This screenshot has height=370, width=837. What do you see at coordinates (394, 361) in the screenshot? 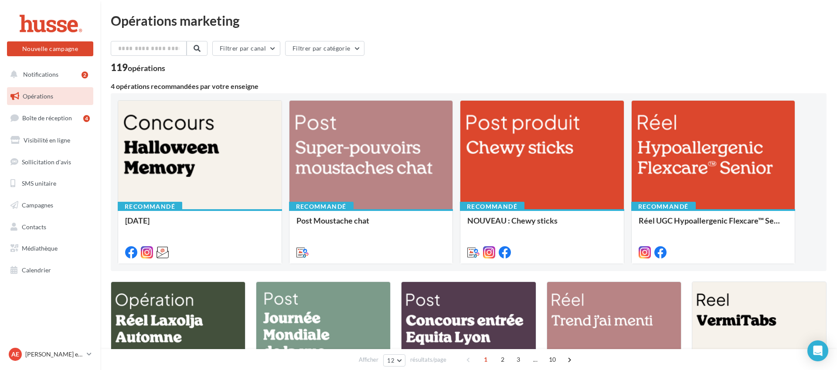
I see `button: 12` at bounding box center [394, 361].